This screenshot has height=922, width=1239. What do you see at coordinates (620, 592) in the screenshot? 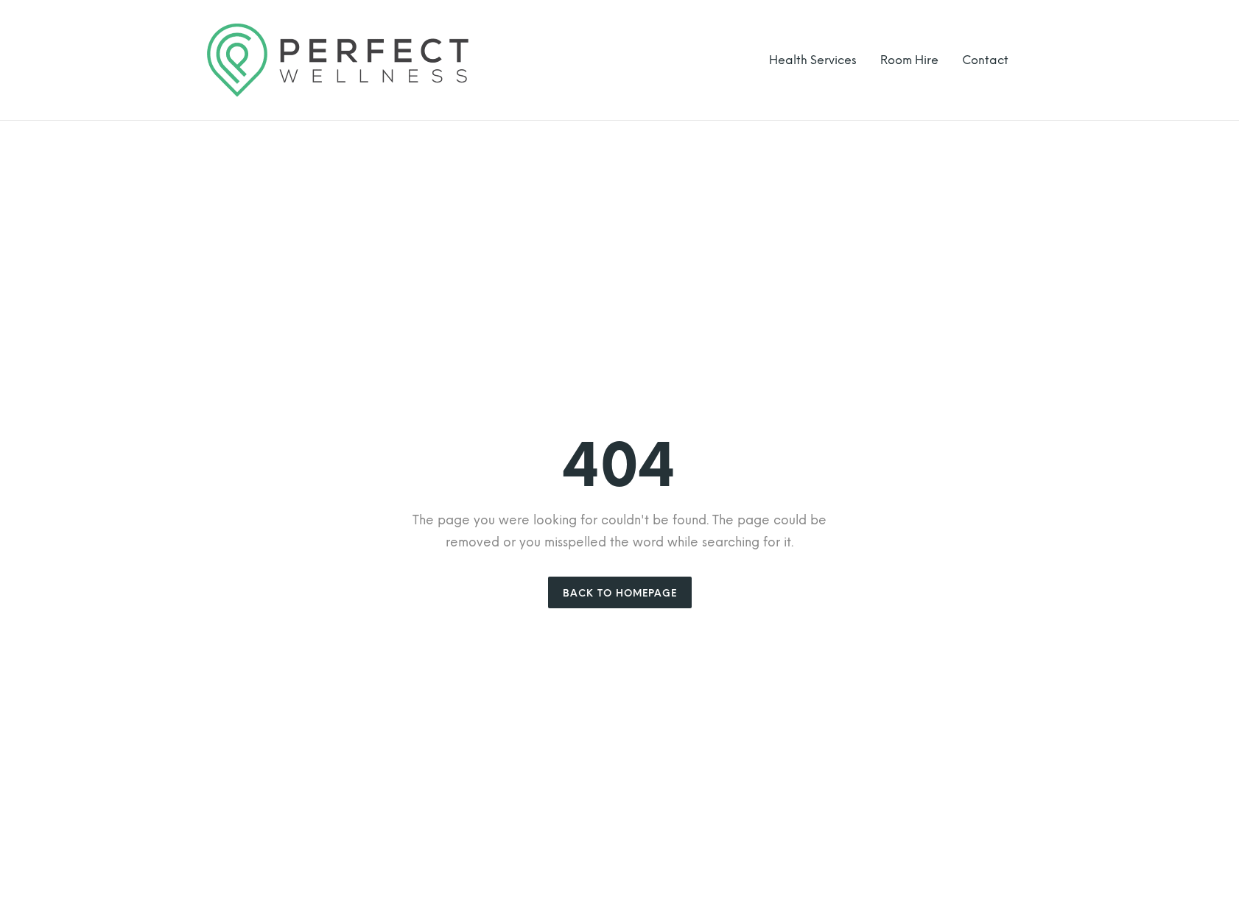
I see `a: Back to Homepage` at bounding box center [620, 592].